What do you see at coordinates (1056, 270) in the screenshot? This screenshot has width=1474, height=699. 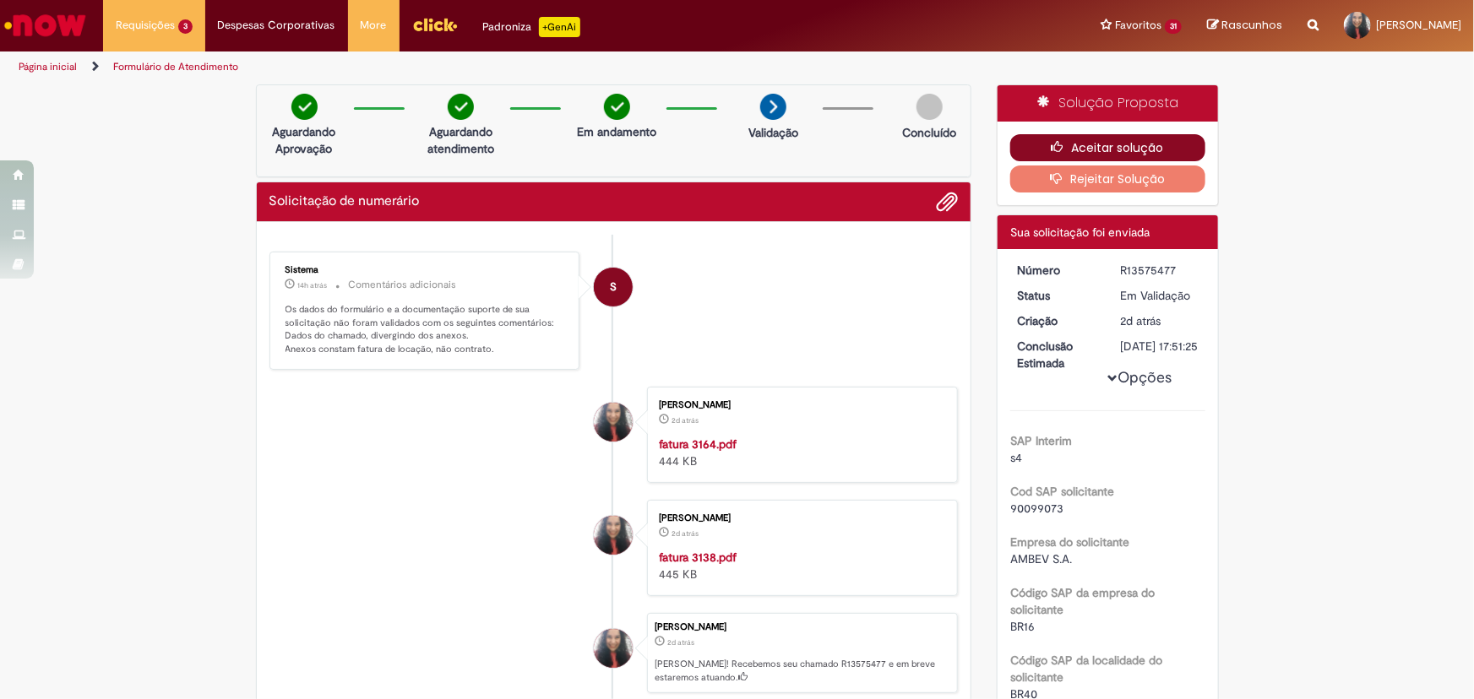 I see `dt: Número` at bounding box center [1056, 270].